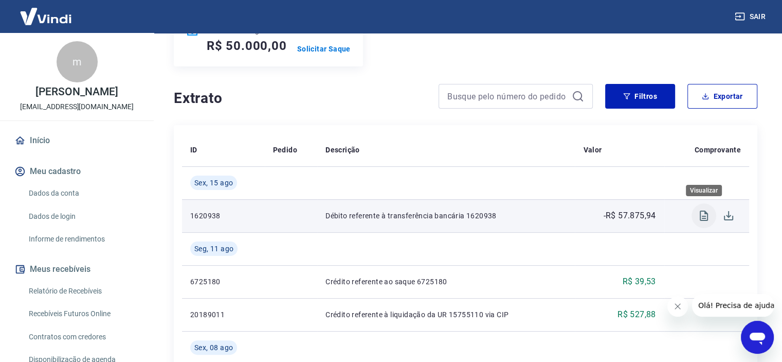 The height and width of the screenshot is (362, 782). I want to click on a: Início, so click(77, 140).